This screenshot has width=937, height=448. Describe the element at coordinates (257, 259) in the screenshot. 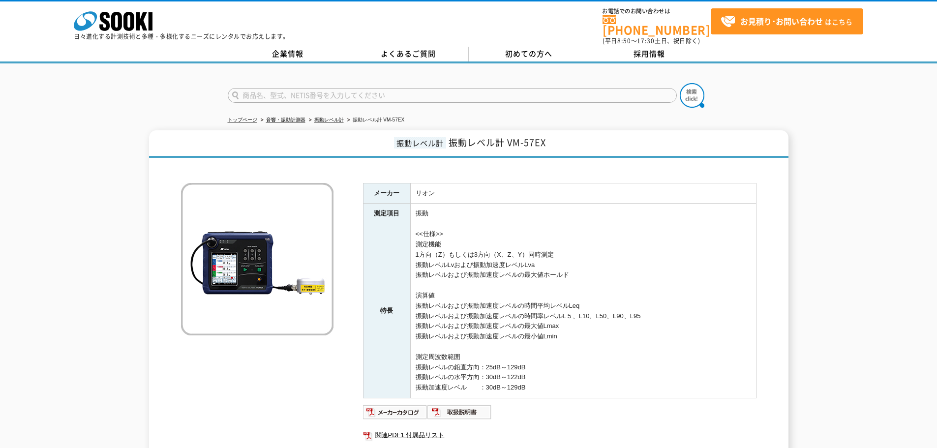

I see `img: 振動レベル計 VM-57EX` at that location.